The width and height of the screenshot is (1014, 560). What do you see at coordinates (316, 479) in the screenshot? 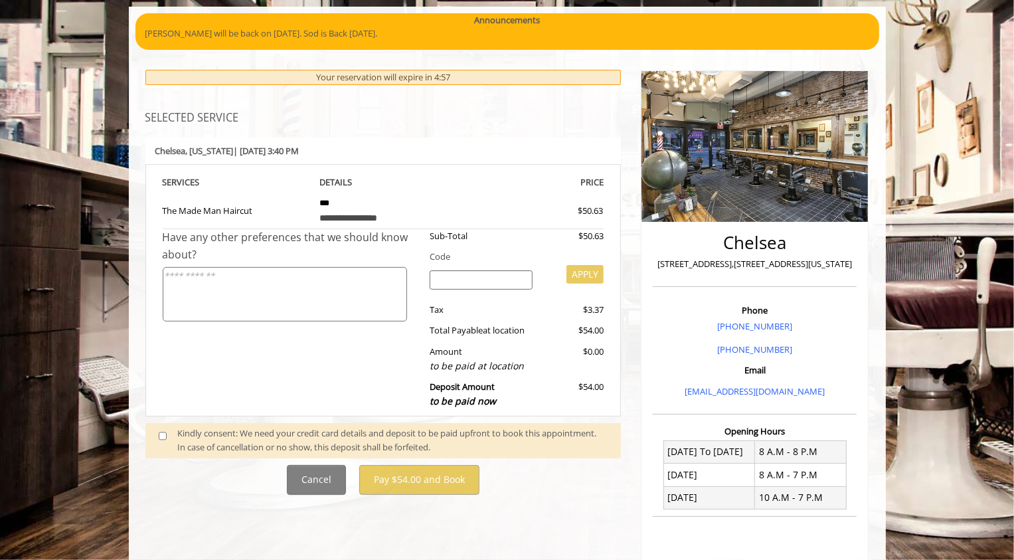
I see `button: Cancel` at bounding box center [316, 479].